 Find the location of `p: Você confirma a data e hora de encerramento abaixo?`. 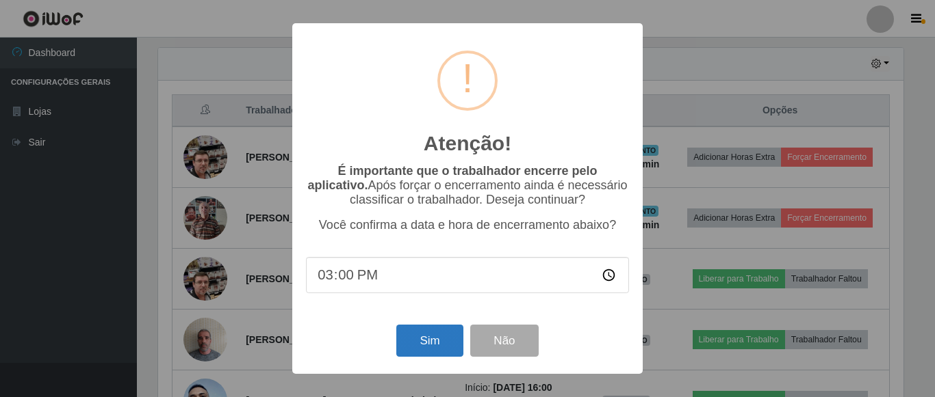

p: Você confirma a data e hora de encerramento abaixo? is located at coordinates (467, 225).